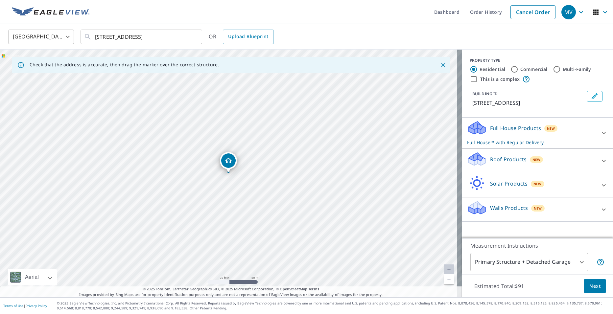 This screenshot has height=314, width=613. What do you see at coordinates (509, 208) in the screenshot?
I see `p: Walls Products` at bounding box center [509, 208].